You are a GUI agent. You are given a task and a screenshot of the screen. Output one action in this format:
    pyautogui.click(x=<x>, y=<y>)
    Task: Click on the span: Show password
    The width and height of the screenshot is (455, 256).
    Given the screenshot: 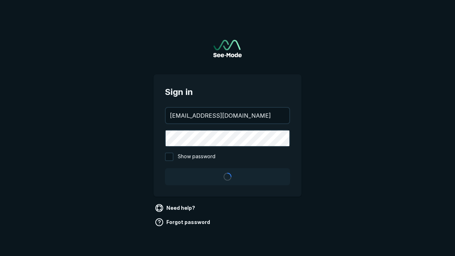 What is the action you would take?
    pyautogui.click(x=197, y=157)
    